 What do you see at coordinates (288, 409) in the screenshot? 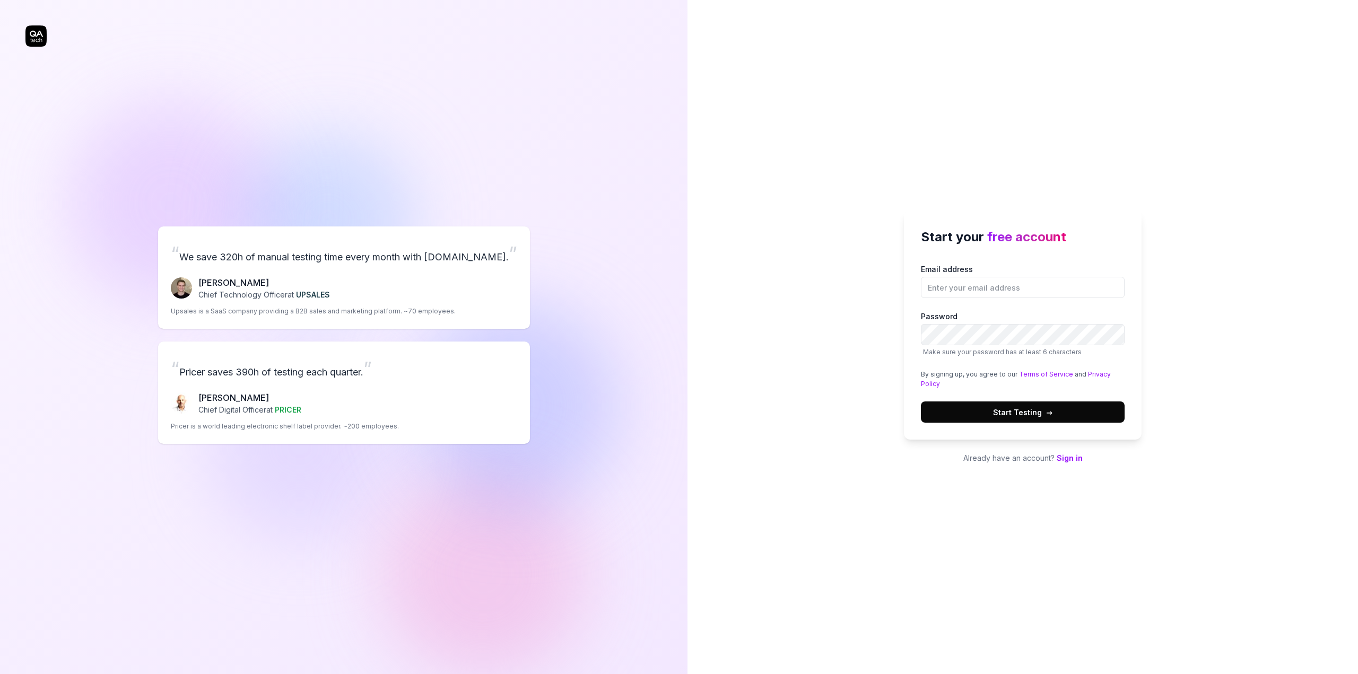
I see `span: PRICER` at bounding box center [288, 409].